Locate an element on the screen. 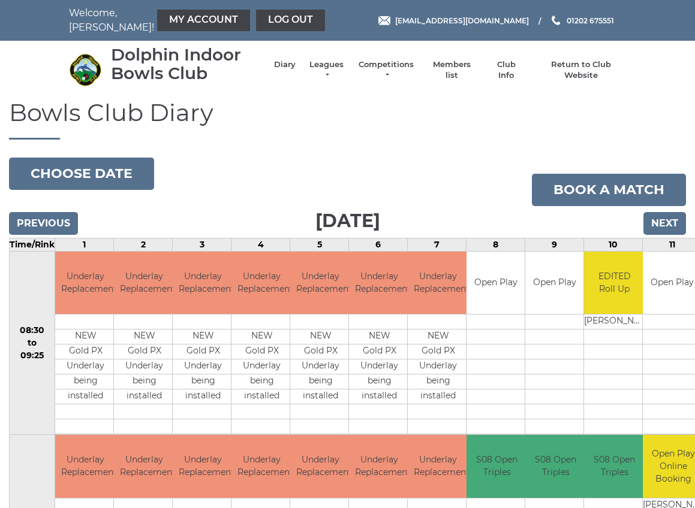 The width and height of the screenshot is (695, 508). a: Log out is located at coordinates (290, 20).